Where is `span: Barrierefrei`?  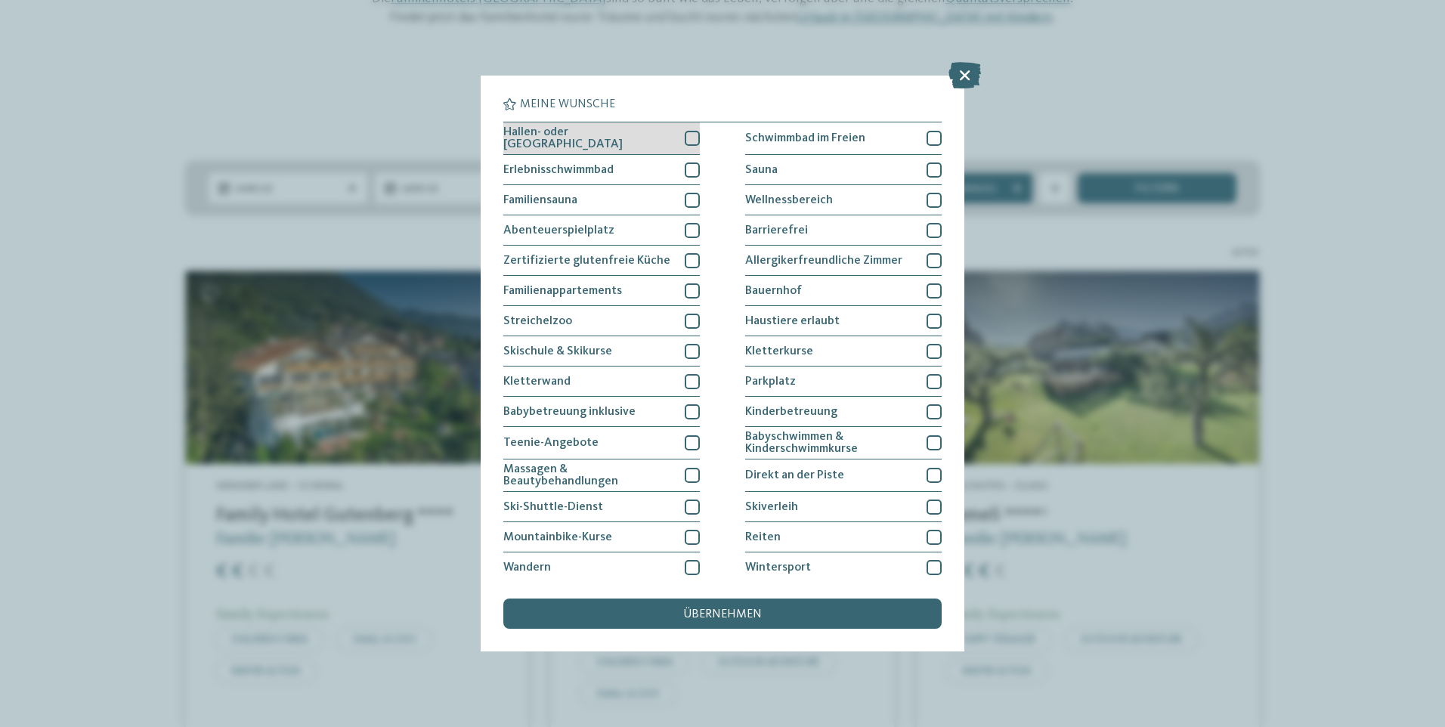
span: Barrierefrei is located at coordinates (776, 230).